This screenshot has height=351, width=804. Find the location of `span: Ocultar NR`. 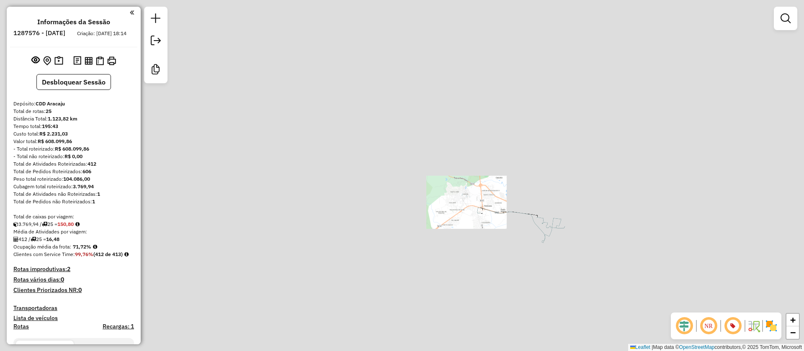

span: Ocultar NR is located at coordinates (708, 326).